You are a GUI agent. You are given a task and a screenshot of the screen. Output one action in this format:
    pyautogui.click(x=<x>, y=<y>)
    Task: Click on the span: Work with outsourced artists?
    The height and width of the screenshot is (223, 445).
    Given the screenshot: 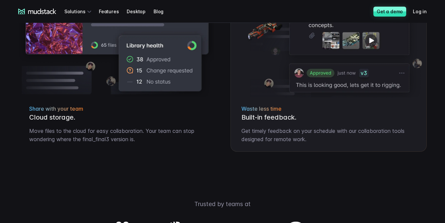 What is the action you would take?
    pyautogui.click(x=42, y=123)
    